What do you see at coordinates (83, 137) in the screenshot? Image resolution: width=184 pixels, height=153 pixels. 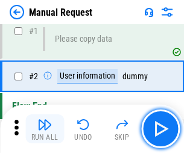 I see `div: Undo` at bounding box center [83, 137].